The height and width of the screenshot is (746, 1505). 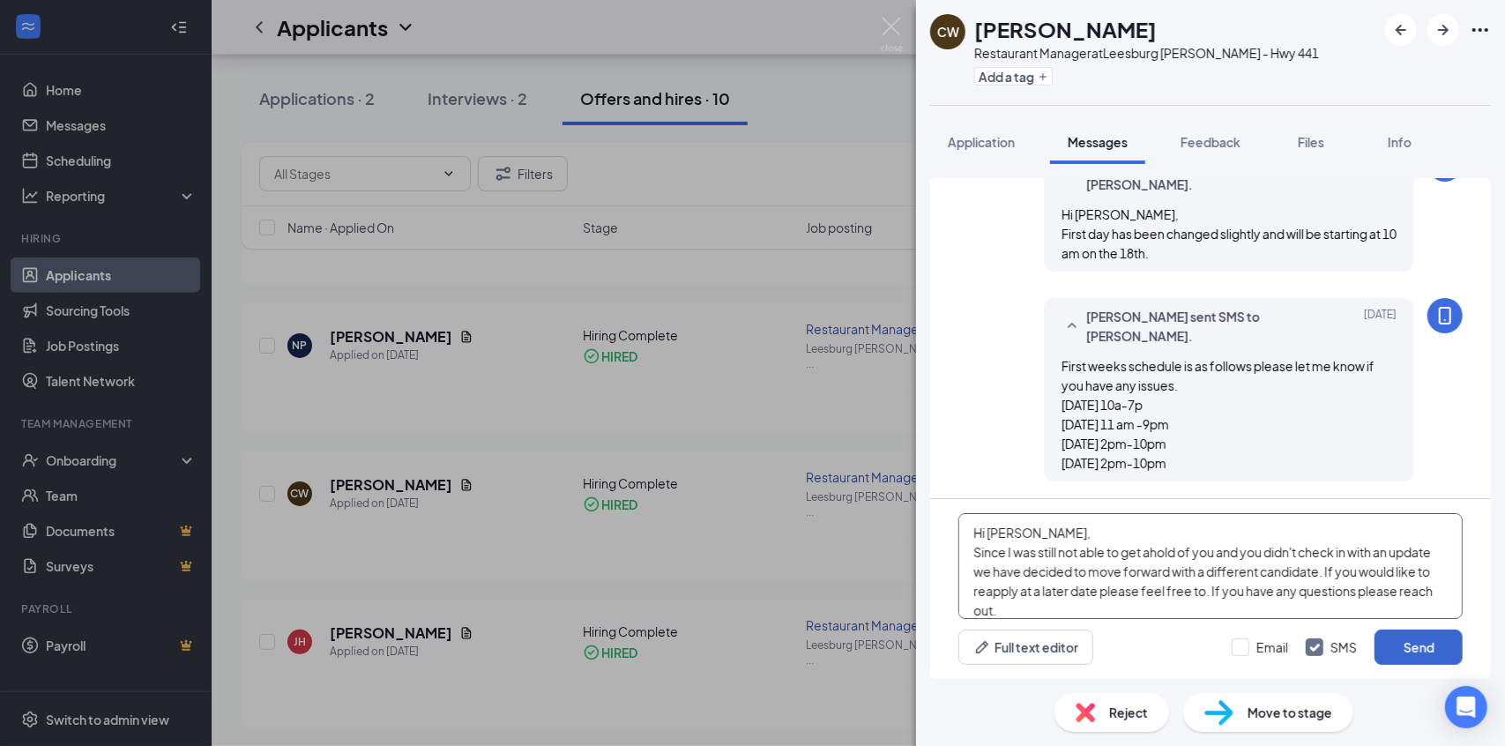 What do you see at coordinates (1311, 142) in the screenshot?
I see `span: Files` at bounding box center [1311, 142].